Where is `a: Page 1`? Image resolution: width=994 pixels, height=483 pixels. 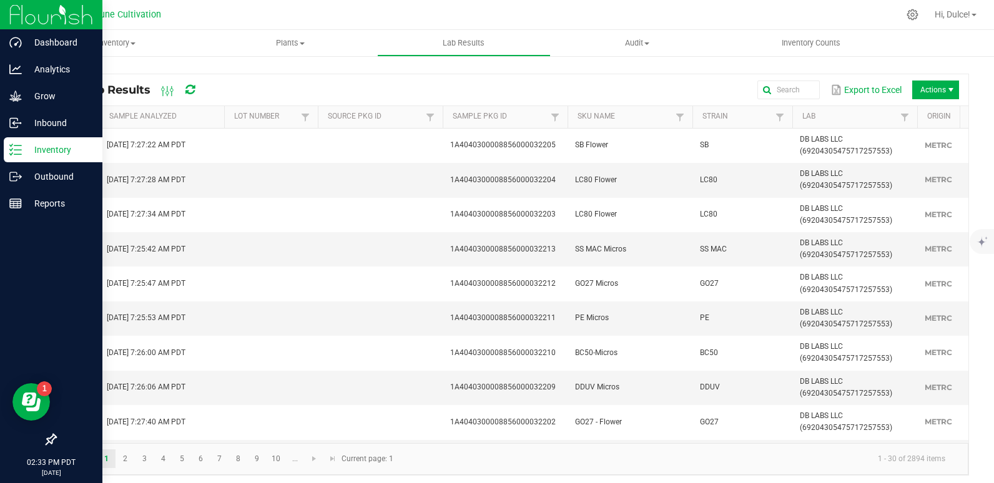 a: Page 1 is located at coordinates (106, 459).